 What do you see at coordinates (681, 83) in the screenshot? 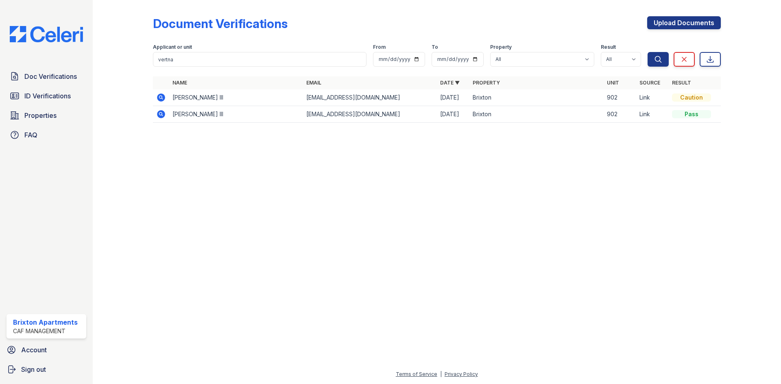
I see `a: Result` at bounding box center [681, 83].